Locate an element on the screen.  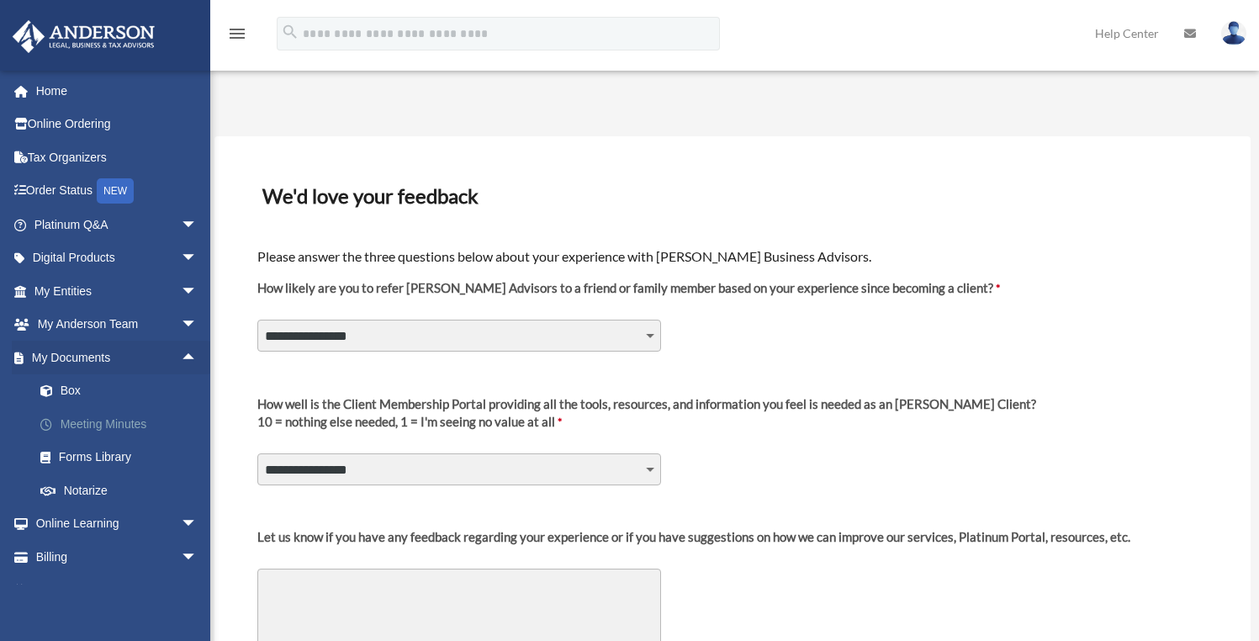
a: menu is located at coordinates (237, 36).